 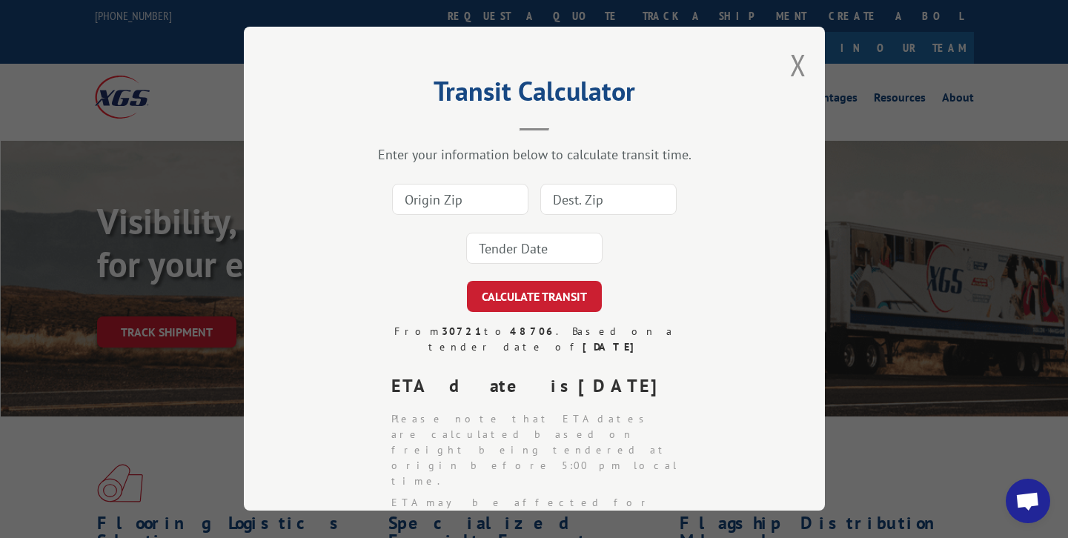 I want to click on strong: 48706, so click(x=533, y=331).